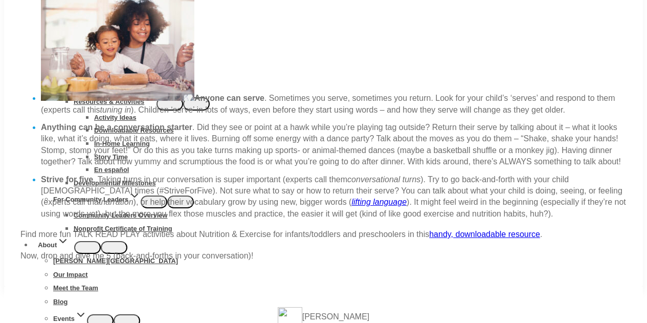  Describe the element at coordinates (112, 169) in the screenshot. I see `a: En español` at that location.